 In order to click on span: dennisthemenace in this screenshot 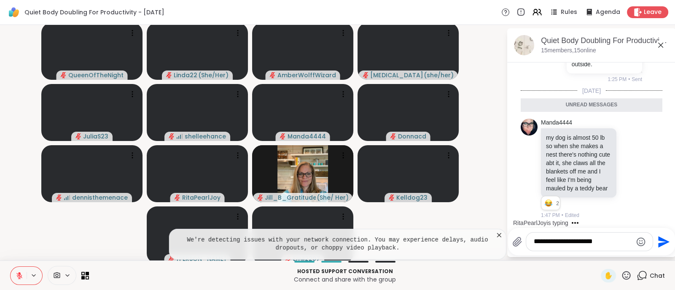, I will do `click(100, 197)`.